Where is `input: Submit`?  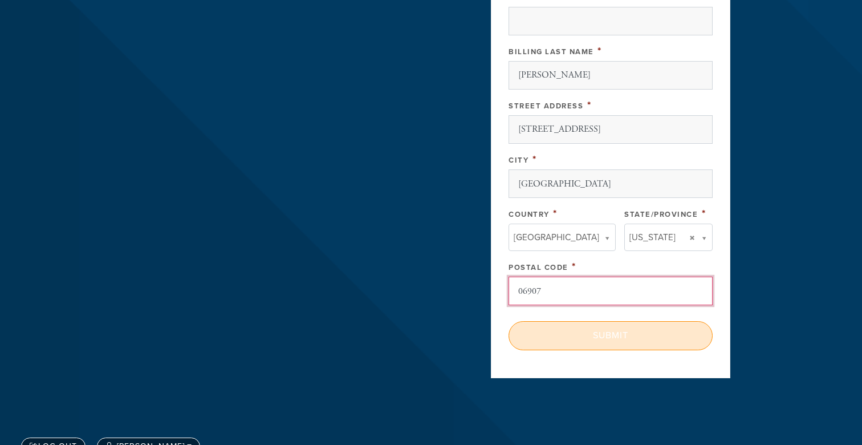
input: Submit is located at coordinates (611, 335).